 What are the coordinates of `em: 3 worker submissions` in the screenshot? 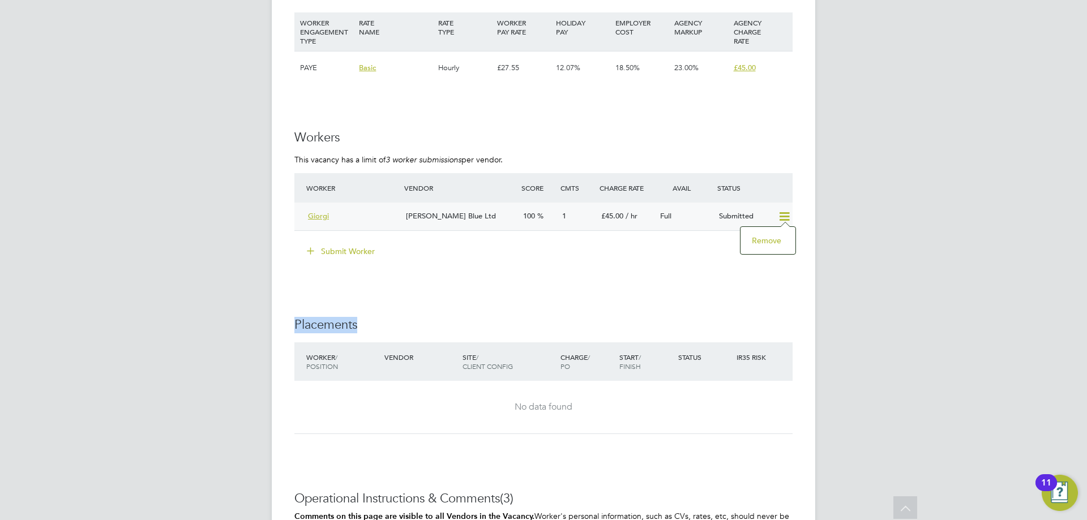 It's located at (424, 160).